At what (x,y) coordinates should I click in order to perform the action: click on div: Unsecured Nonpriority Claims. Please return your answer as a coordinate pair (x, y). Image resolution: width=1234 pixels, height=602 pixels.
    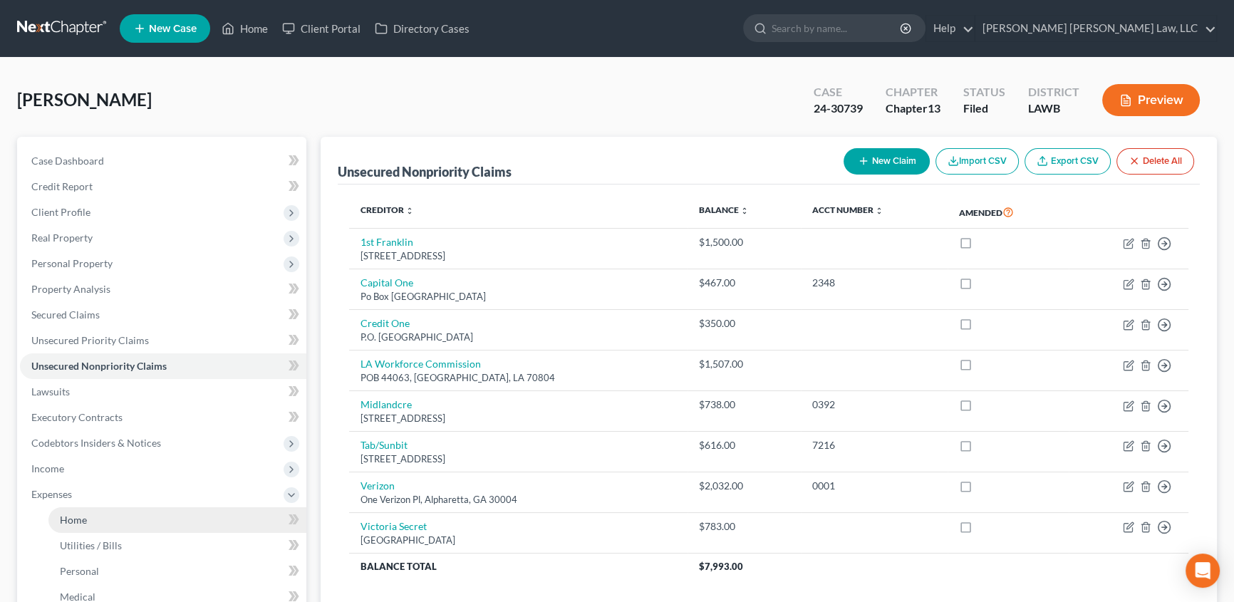
    Looking at the image, I should click on (424, 172).